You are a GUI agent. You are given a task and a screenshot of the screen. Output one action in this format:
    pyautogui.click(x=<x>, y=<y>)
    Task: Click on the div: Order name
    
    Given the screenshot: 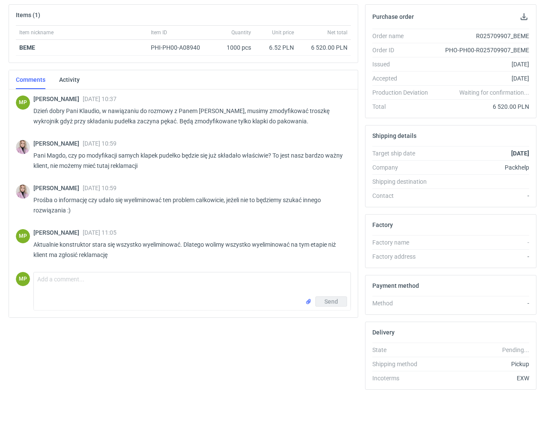 What is the action you would take?
    pyautogui.click(x=403, y=36)
    